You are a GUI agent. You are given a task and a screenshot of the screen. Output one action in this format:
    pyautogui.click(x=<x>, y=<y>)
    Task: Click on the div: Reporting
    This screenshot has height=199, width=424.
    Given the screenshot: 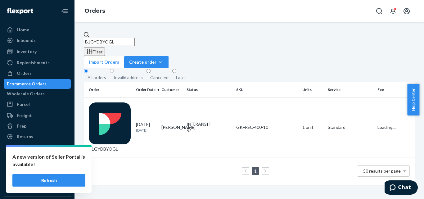 What is the action you would take?
    pyautogui.click(x=27, y=148)
    